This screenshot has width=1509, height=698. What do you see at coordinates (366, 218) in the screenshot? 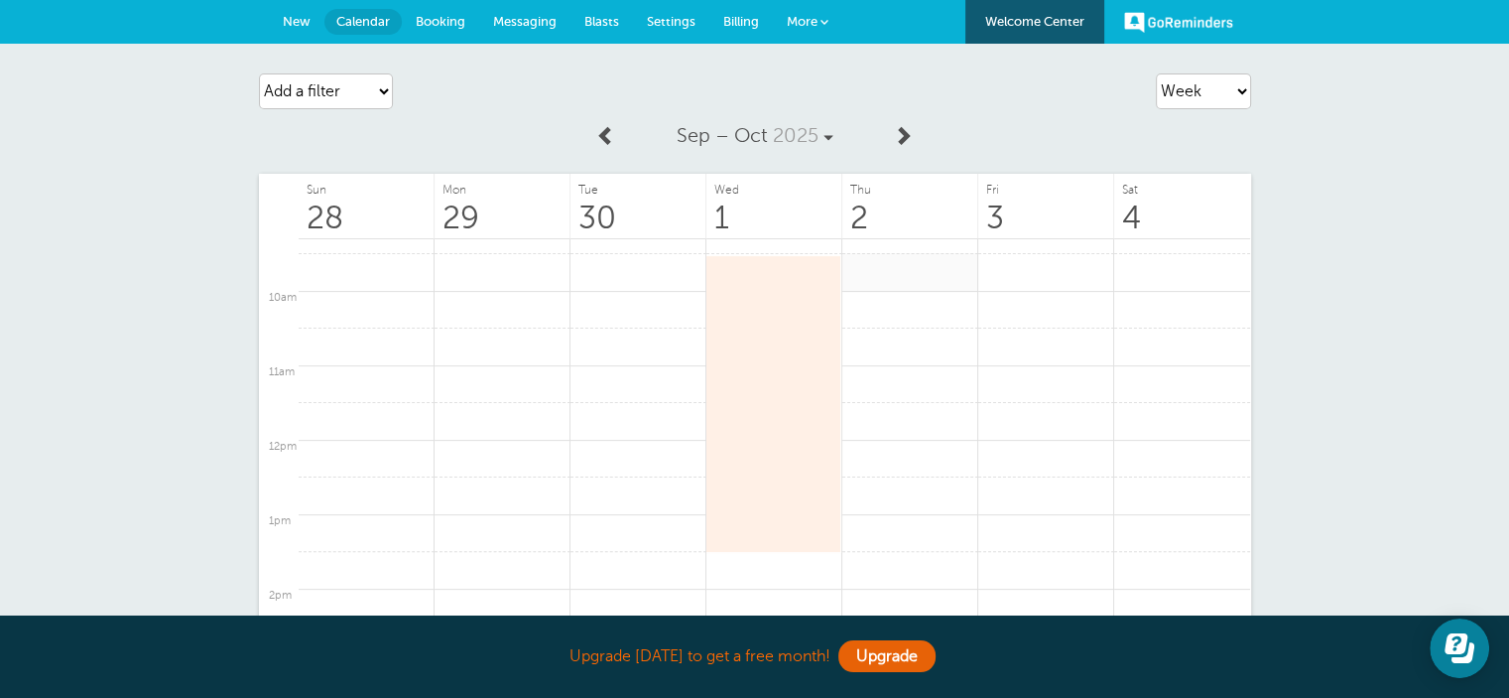
I see `span: 28` at bounding box center [366, 218].